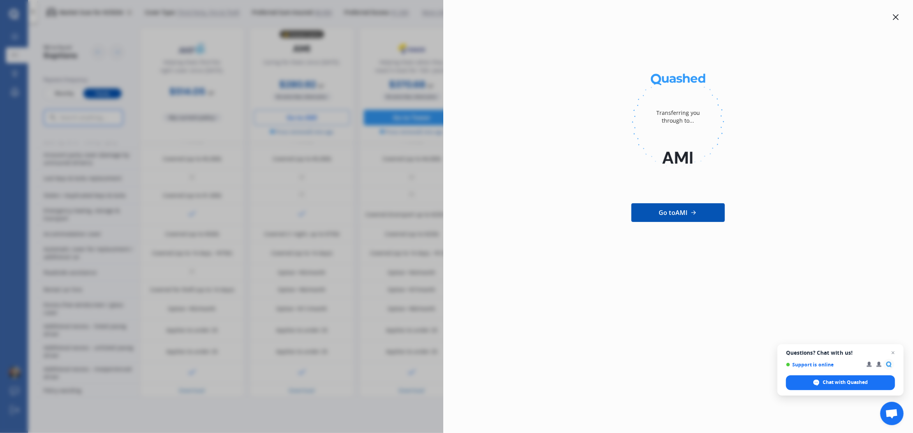 This screenshot has height=433, width=913. What do you see at coordinates (823, 365) in the screenshot?
I see `span: Support is online` at bounding box center [823, 365].